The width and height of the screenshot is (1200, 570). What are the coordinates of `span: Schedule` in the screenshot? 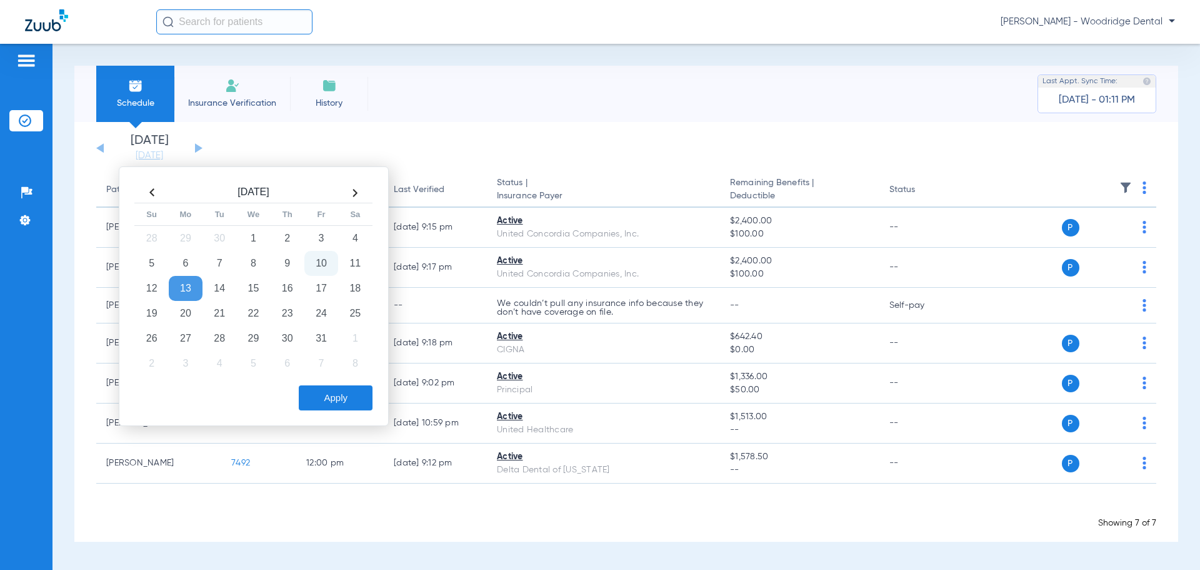 It's located at (135, 103).